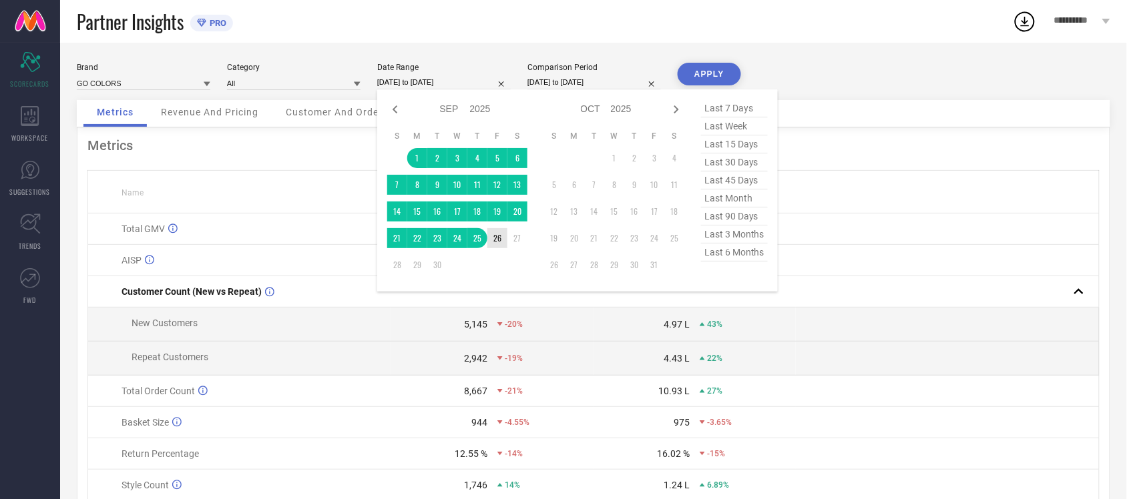  I want to click on span: SCORECARDS, so click(30, 83).